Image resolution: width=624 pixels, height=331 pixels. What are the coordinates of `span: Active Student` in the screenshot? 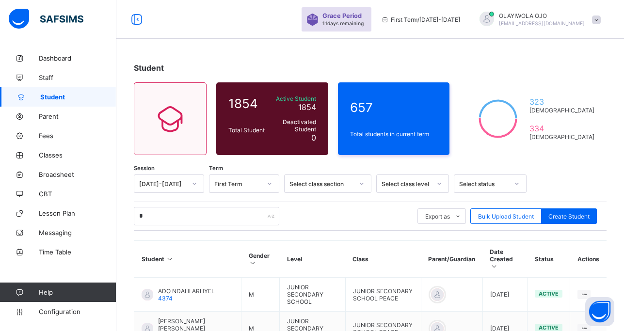 It's located at (293, 98).